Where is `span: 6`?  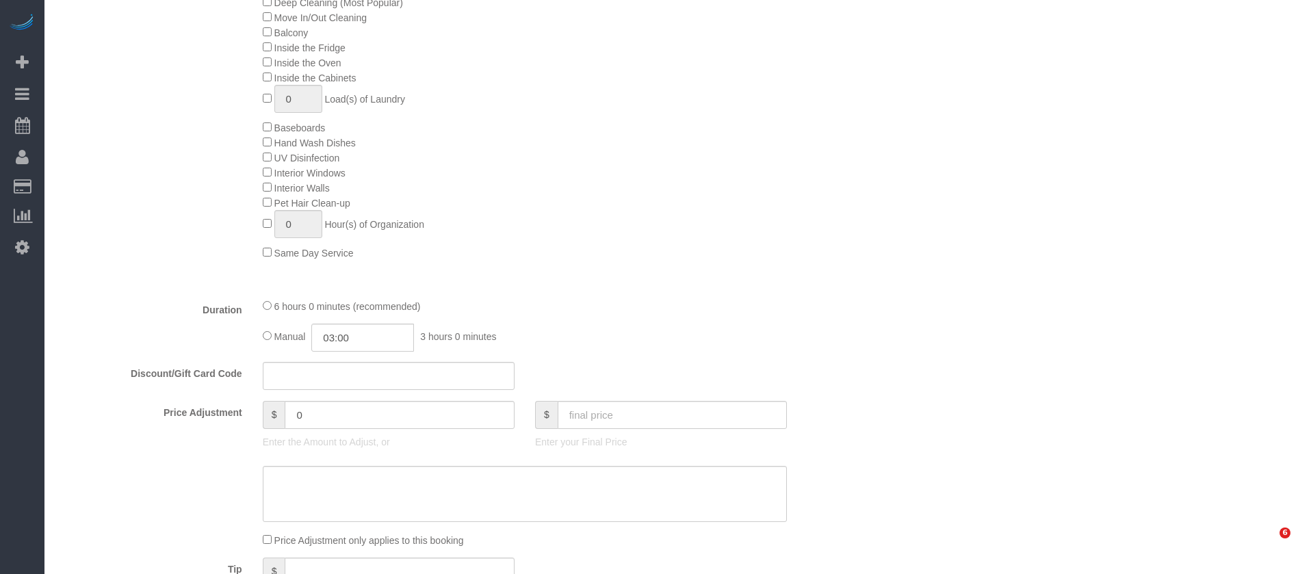
span: 6 is located at coordinates (1285, 533).